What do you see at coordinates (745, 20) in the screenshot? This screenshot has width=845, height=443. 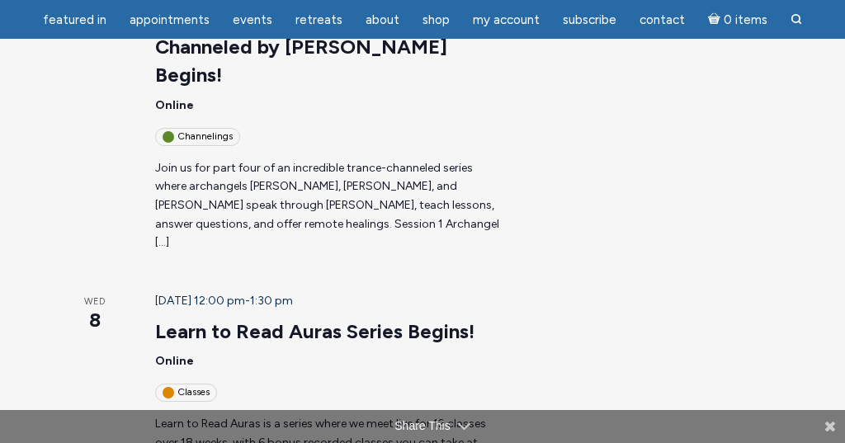 I see `span: 0 items` at bounding box center [745, 20].